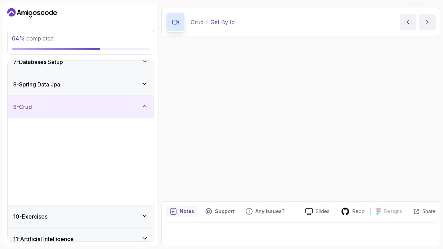  Describe the element at coordinates (270, 212) in the screenshot. I see `p: Any issues?` at that location.